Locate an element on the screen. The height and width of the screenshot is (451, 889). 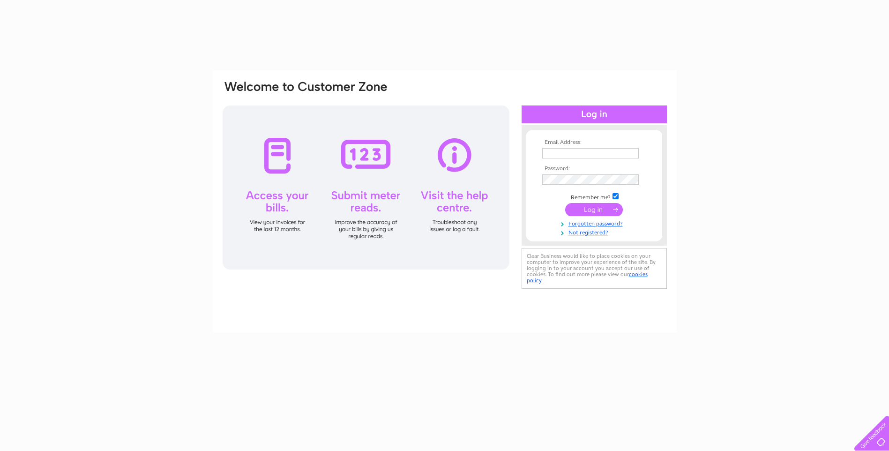
input: Submit is located at coordinates (594, 210).